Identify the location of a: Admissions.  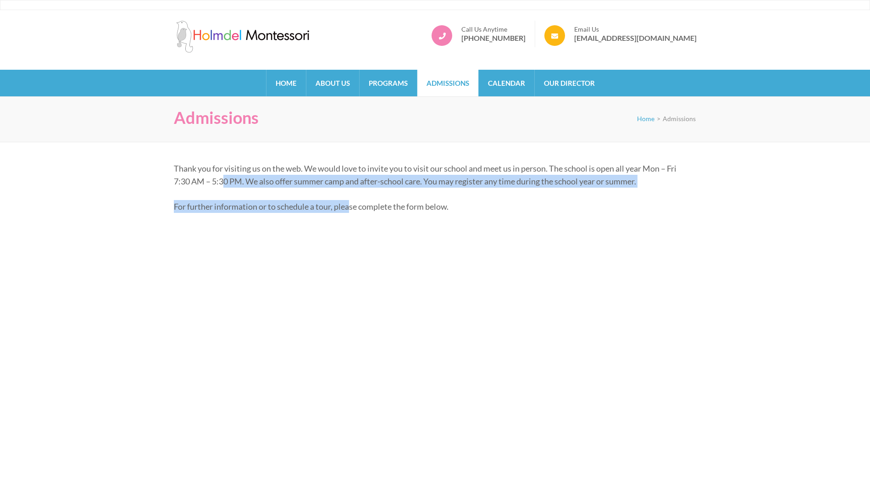
(448, 83).